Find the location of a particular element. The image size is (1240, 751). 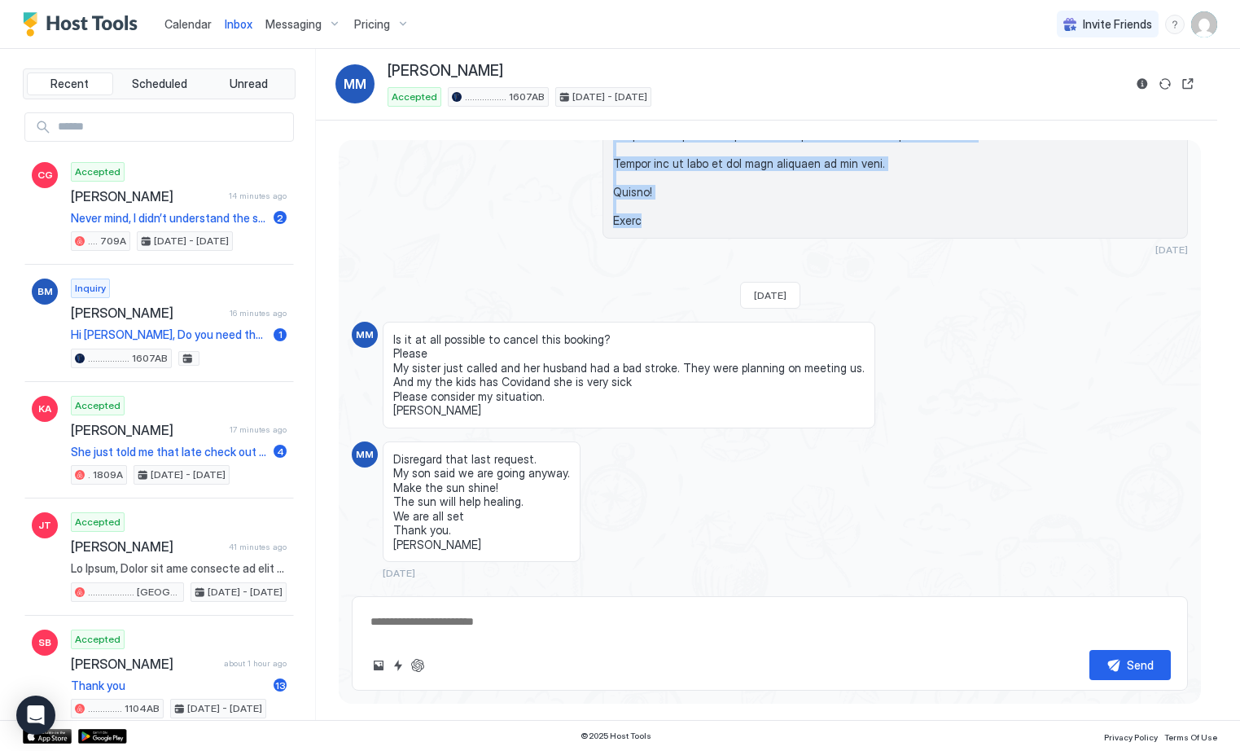

span: © 2025 Host Tools is located at coordinates (615, 735).